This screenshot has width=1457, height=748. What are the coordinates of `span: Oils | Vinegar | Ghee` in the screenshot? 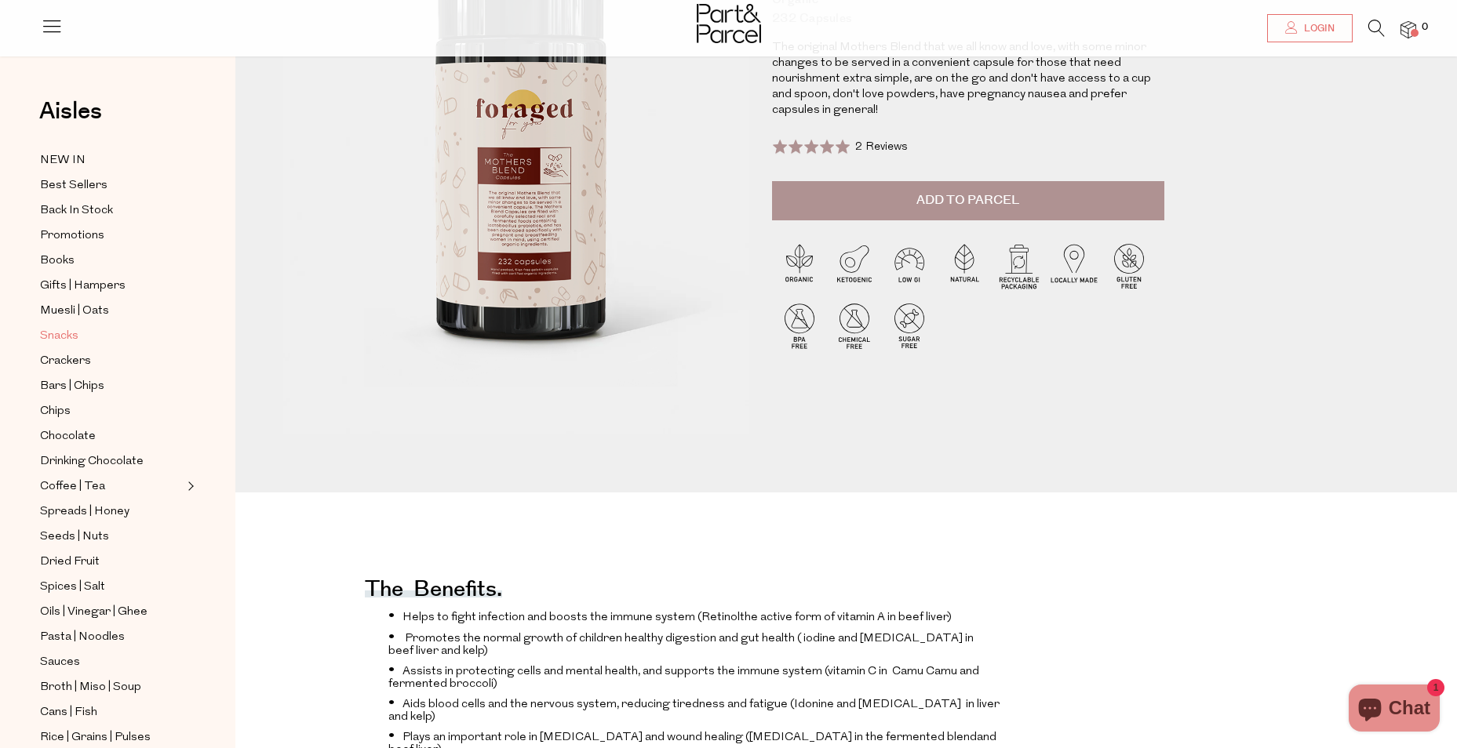 It's located at (93, 613).